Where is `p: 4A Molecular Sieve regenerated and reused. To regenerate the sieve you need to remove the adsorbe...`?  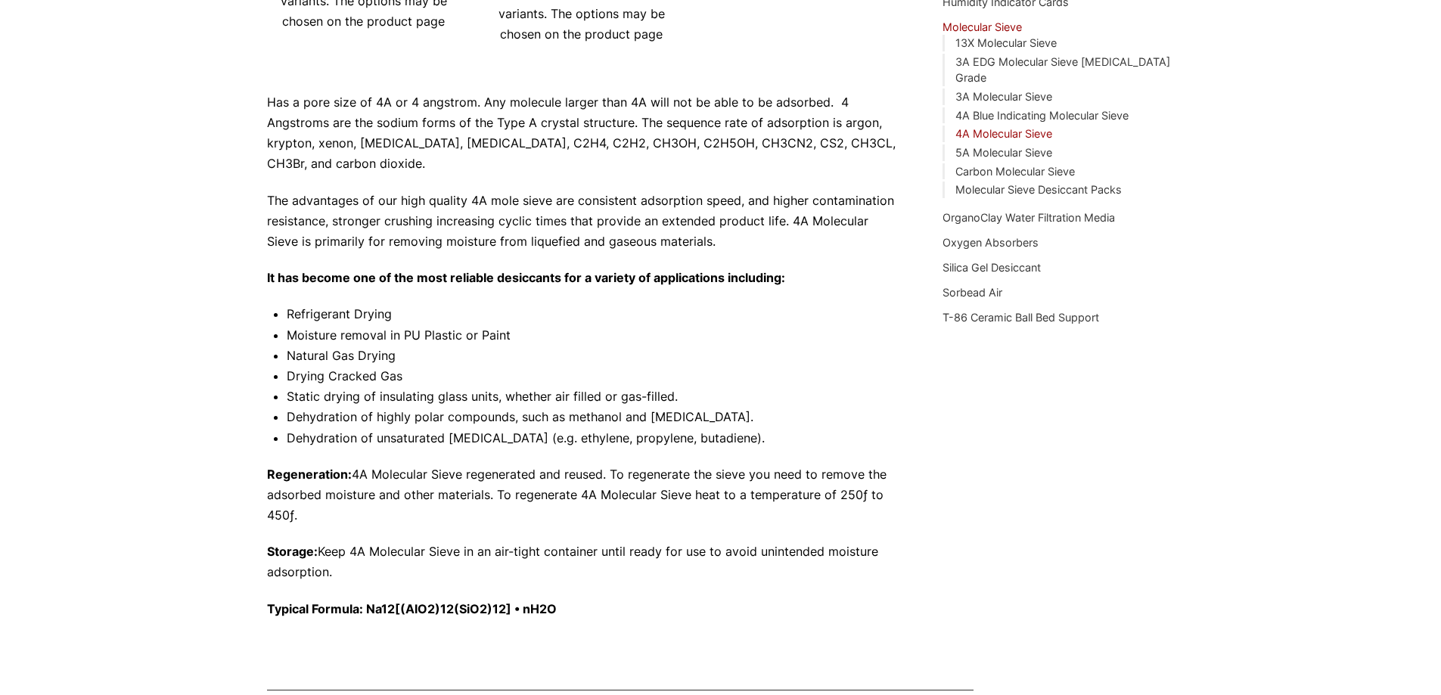
p: 4A Molecular Sieve regenerated and reused. To regenerate the sieve you need to remove the adsorbe... is located at coordinates (582, 495).